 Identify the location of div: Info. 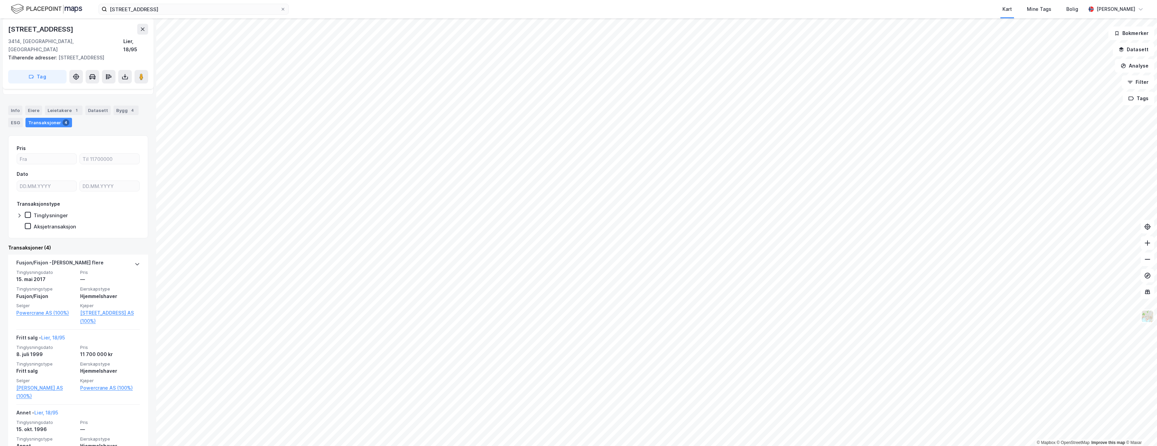
(15, 110).